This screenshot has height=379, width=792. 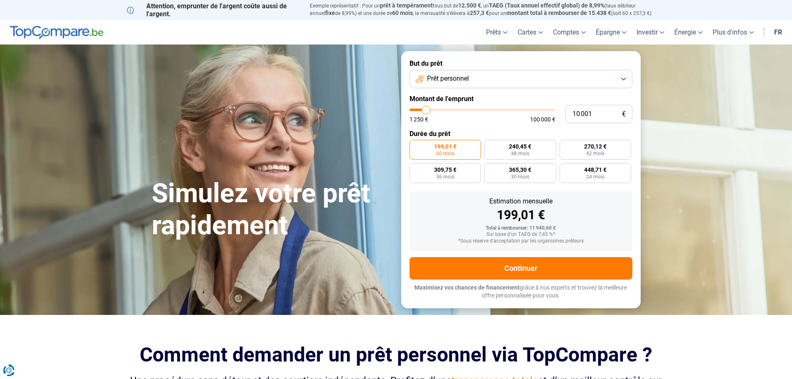 What do you see at coordinates (330, 13) in the screenshot?
I see `span: fixe` at bounding box center [330, 13].